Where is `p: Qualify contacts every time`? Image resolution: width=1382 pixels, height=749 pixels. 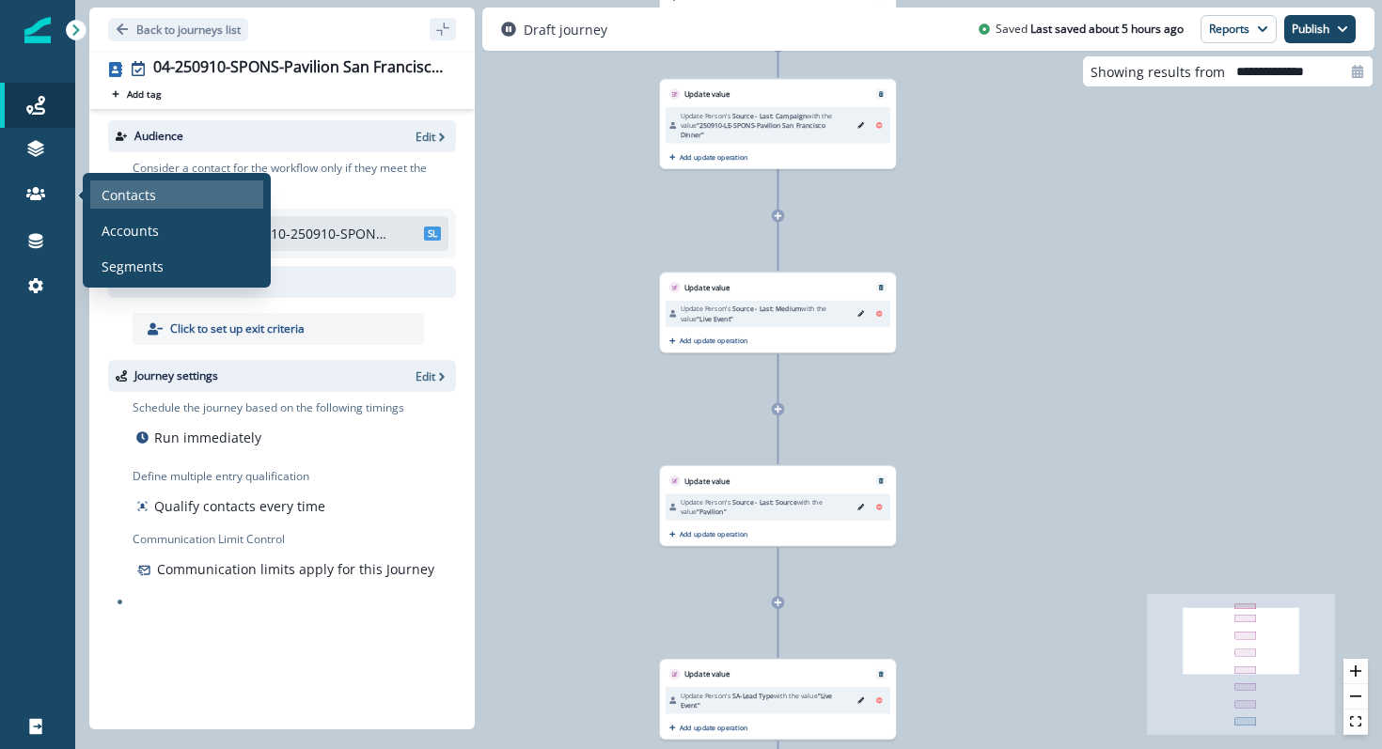
p: Qualify contacts every time is located at coordinates (240, 506).